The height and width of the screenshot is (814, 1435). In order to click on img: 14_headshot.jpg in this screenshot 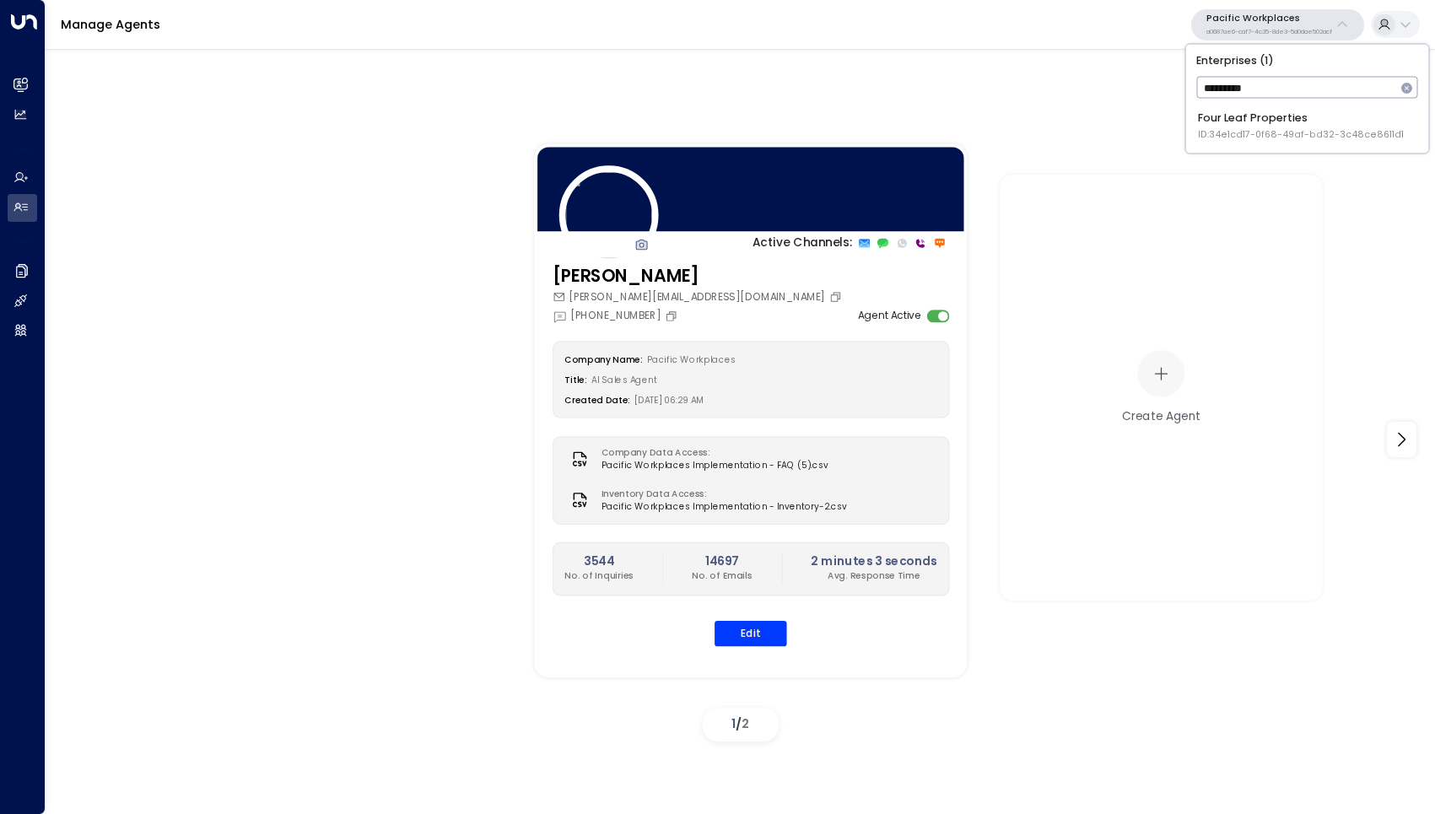, I will do `click(609, 216)`.